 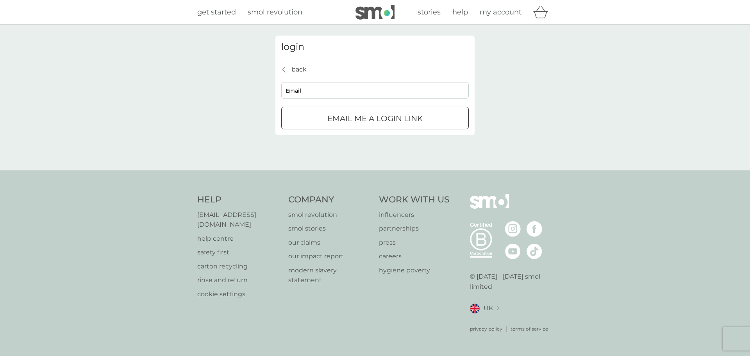 I want to click on span: stories, so click(x=429, y=12).